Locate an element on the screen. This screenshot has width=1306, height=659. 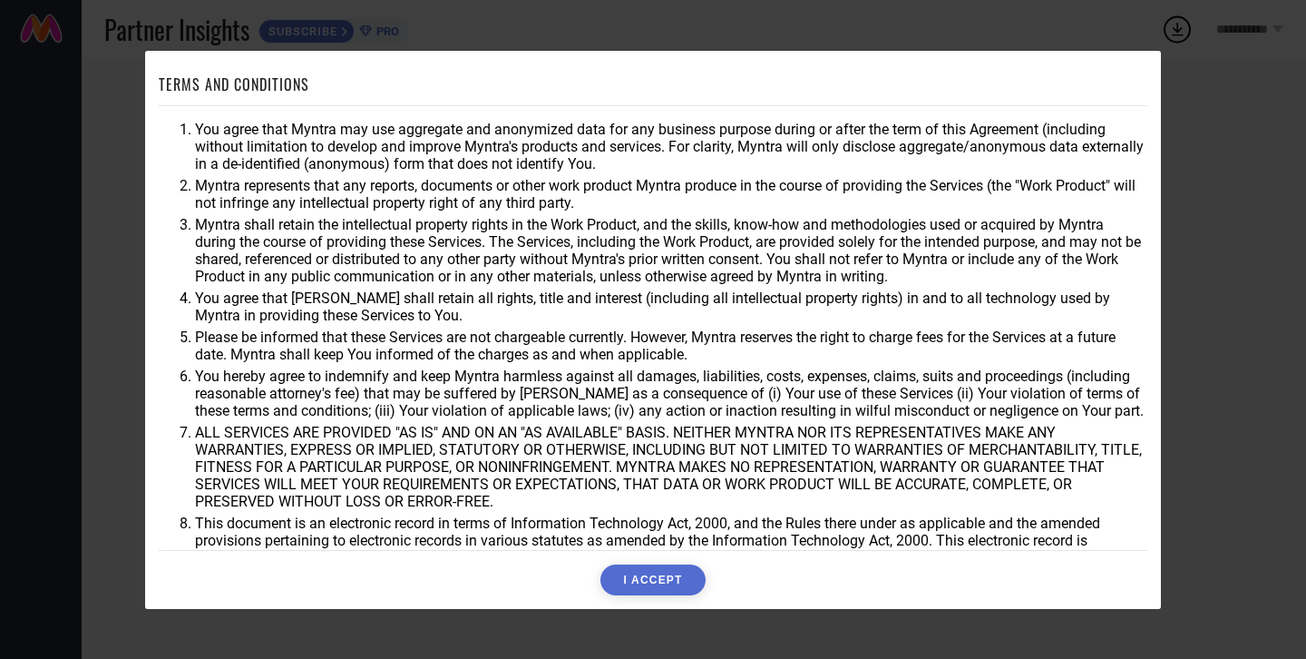
button: I ACCEPT is located at coordinates (652, 580).